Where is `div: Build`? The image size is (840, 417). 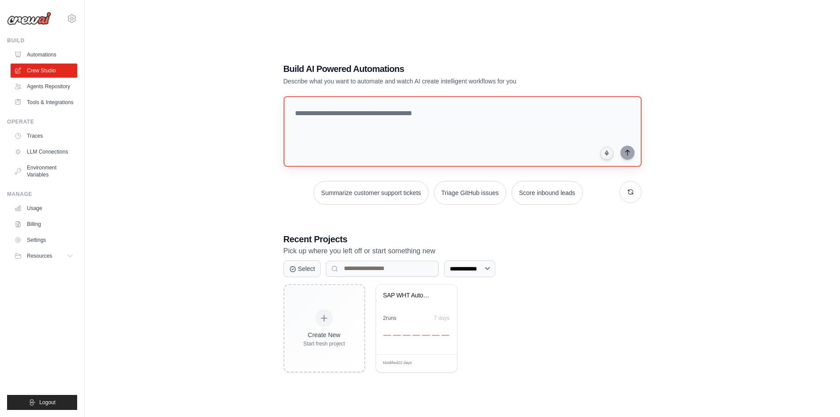 div: Build is located at coordinates (42, 41).